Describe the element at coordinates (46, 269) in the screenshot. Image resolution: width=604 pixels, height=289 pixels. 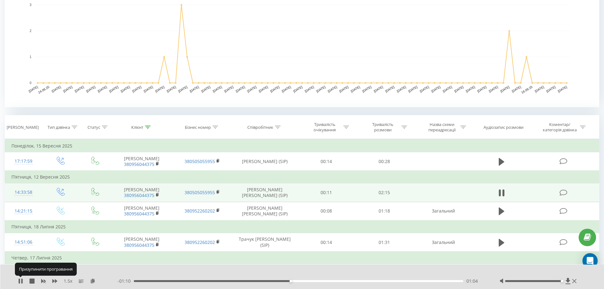
I see `div: Призупинити програвання` at that location.